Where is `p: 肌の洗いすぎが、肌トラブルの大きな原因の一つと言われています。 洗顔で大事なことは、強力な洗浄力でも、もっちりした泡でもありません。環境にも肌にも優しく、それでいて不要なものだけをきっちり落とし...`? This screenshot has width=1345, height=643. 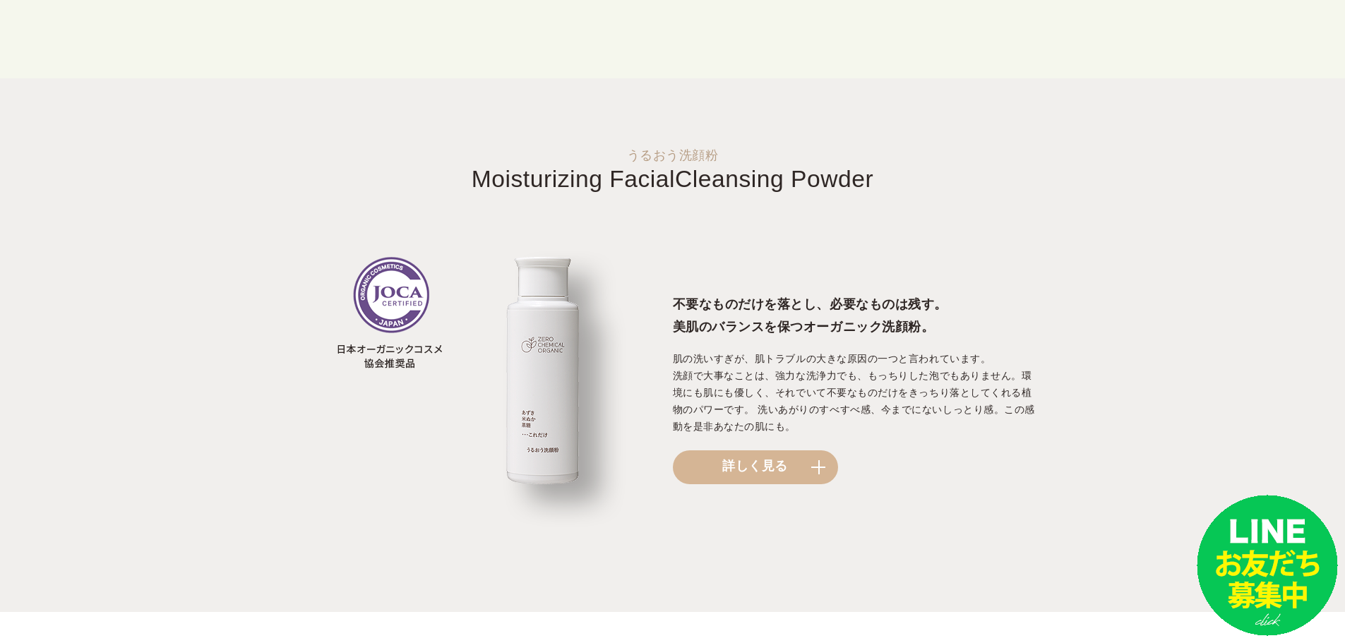 p: 肌の洗いすぎが、肌トラブルの大きな原因の一つと言われています。 洗顔で大事なことは、強力な洗浄力でも、もっちりした泡でもありません。環境にも肌にも優しく、それでいて不要なものだけをきっちり落とし... is located at coordinates (854, 393).